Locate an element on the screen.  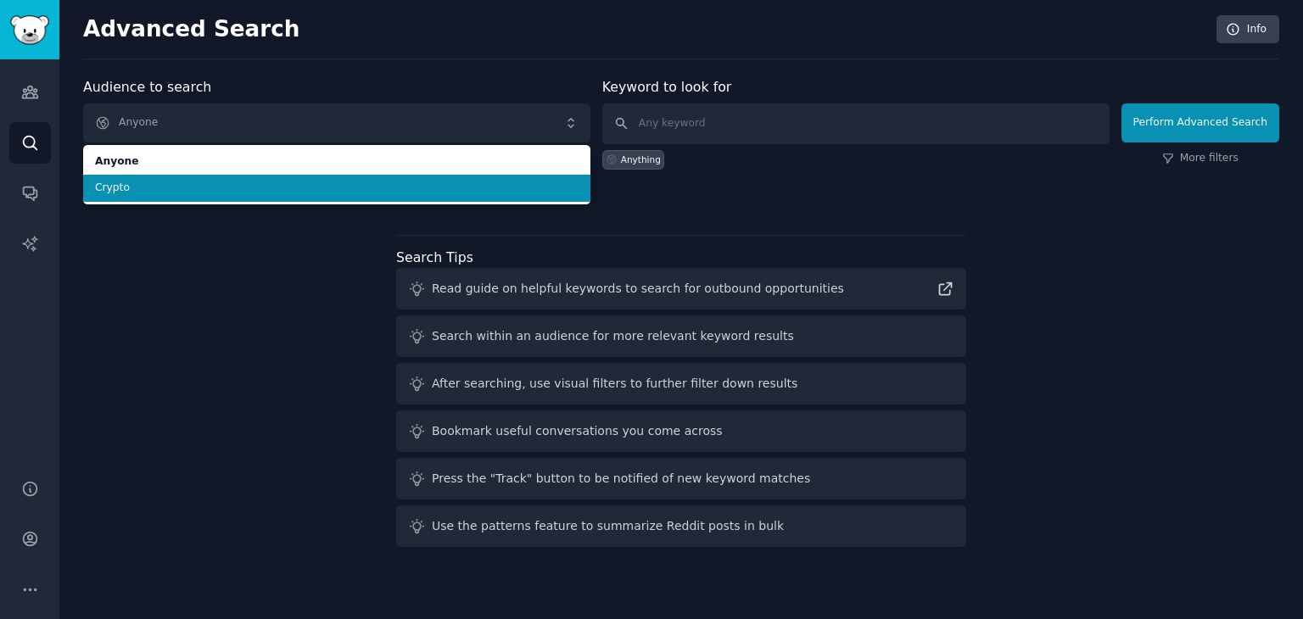
div: Use the patterns feature to summarize Reddit posts in bulk is located at coordinates (608, 526).